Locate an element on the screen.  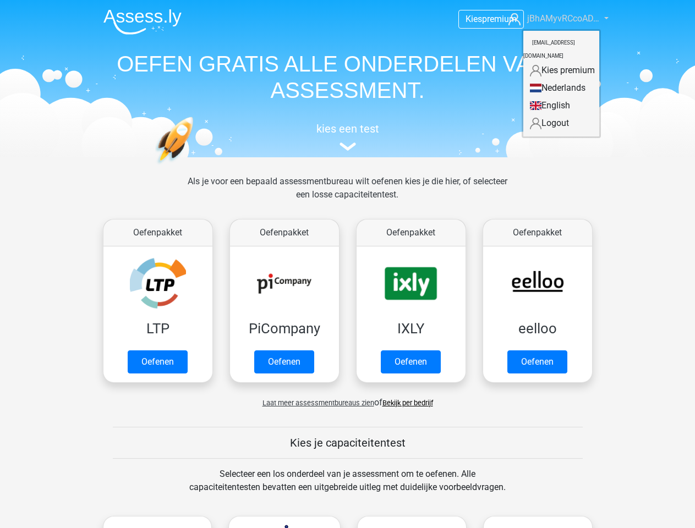
a: Bekijk per bedrijf is located at coordinates (408, 403).